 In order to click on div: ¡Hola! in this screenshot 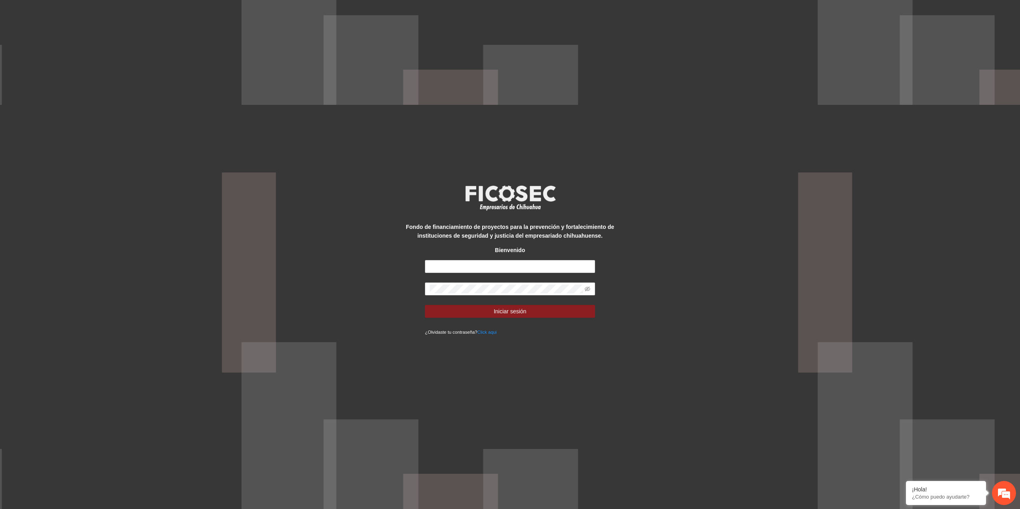, I will do `click(946, 489)`.